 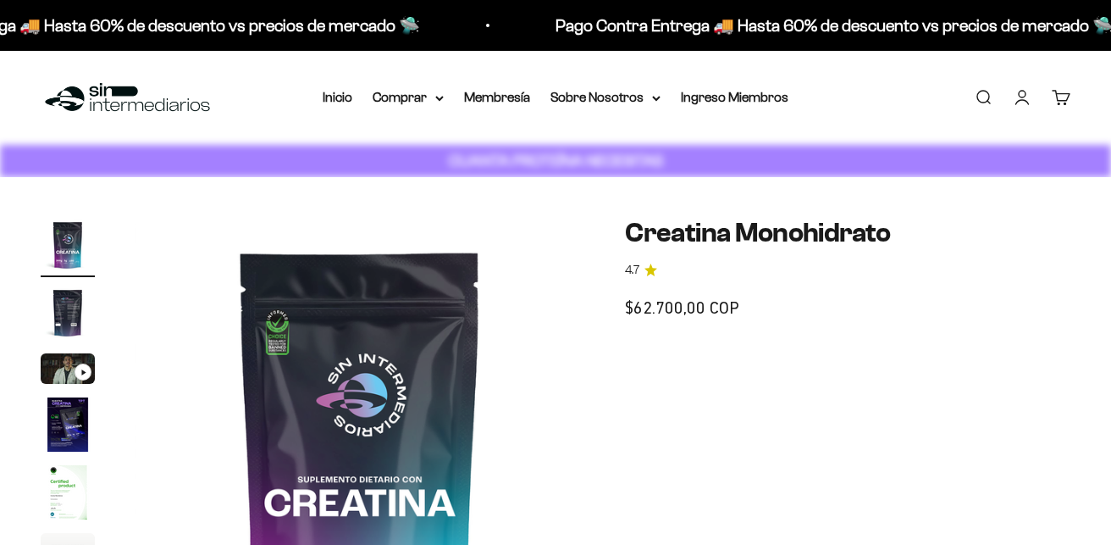 I want to click on button: Ir al artículo 1, so click(x=68, y=247).